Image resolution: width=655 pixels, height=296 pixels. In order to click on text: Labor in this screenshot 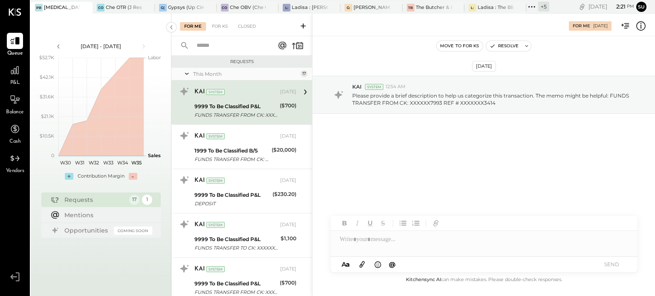, I will do `click(154, 58)`.